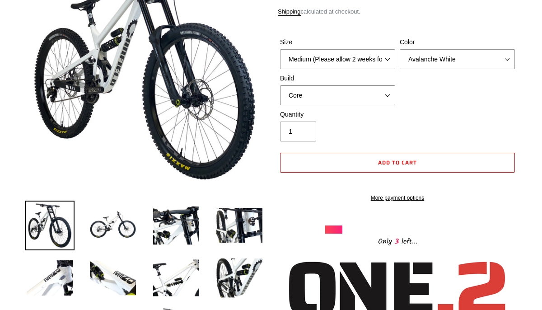  I want to click on a: More payment options, so click(398, 198).